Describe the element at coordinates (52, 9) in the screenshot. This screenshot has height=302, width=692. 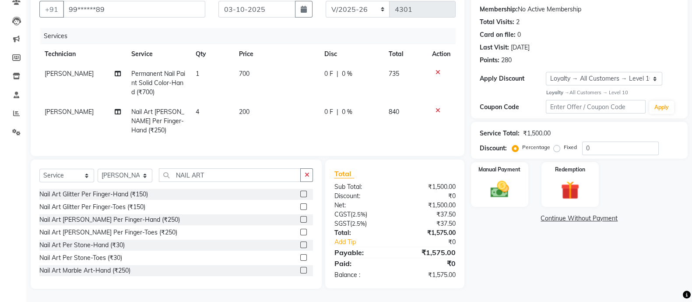
I see `button: +91` at that location.